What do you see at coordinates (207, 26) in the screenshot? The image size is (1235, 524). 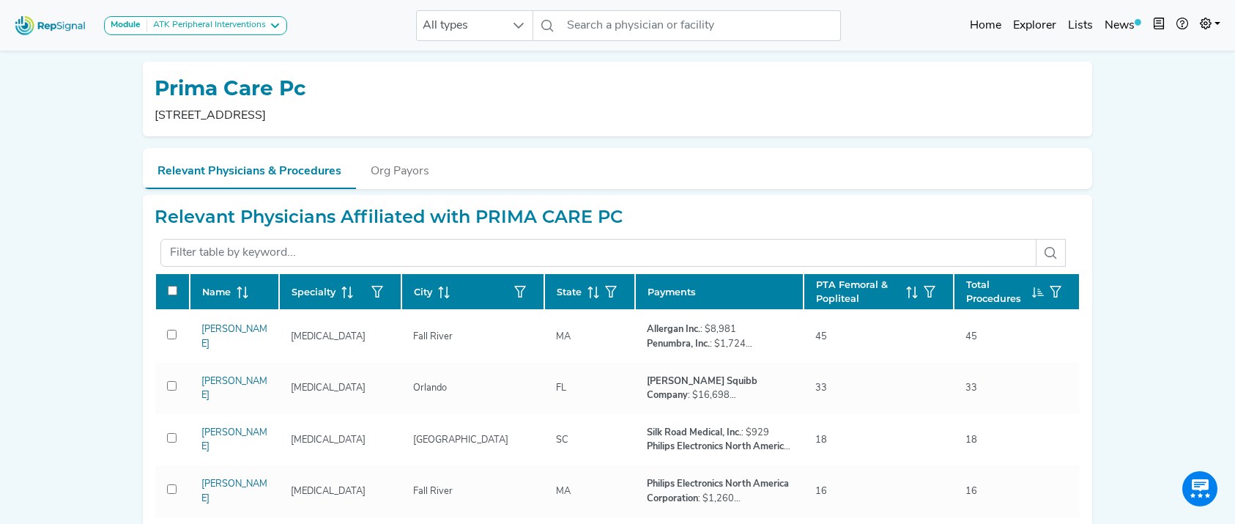 I see `div: ATK Peripheral Interventions` at bounding box center [207, 26].